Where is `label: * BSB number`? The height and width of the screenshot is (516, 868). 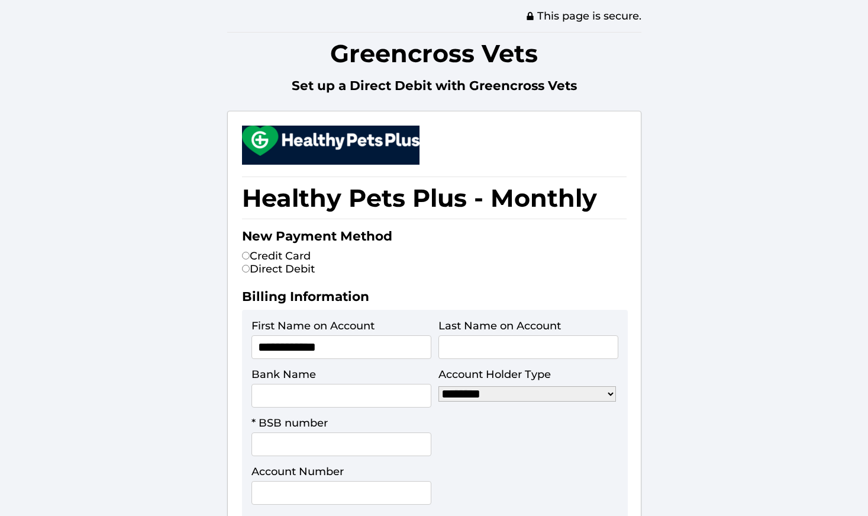
label: * BSB number is located at coordinates (289, 423).